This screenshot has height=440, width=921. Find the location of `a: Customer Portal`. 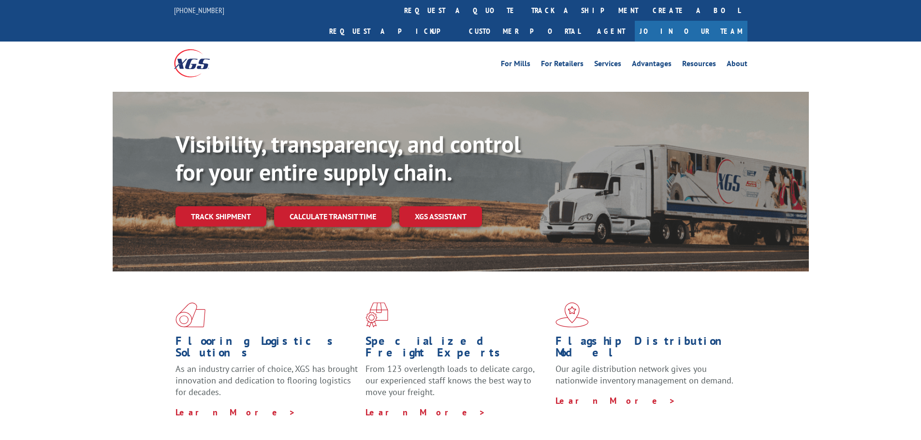

a: Customer Portal is located at coordinates (525, 31).